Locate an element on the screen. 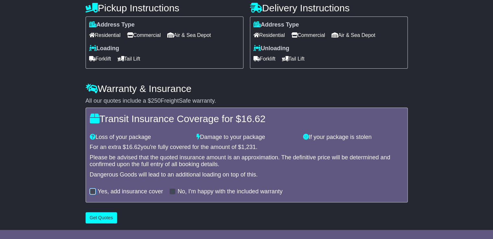 This screenshot has height=239, width=493. span: 250 is located at coordinates (156, 101).